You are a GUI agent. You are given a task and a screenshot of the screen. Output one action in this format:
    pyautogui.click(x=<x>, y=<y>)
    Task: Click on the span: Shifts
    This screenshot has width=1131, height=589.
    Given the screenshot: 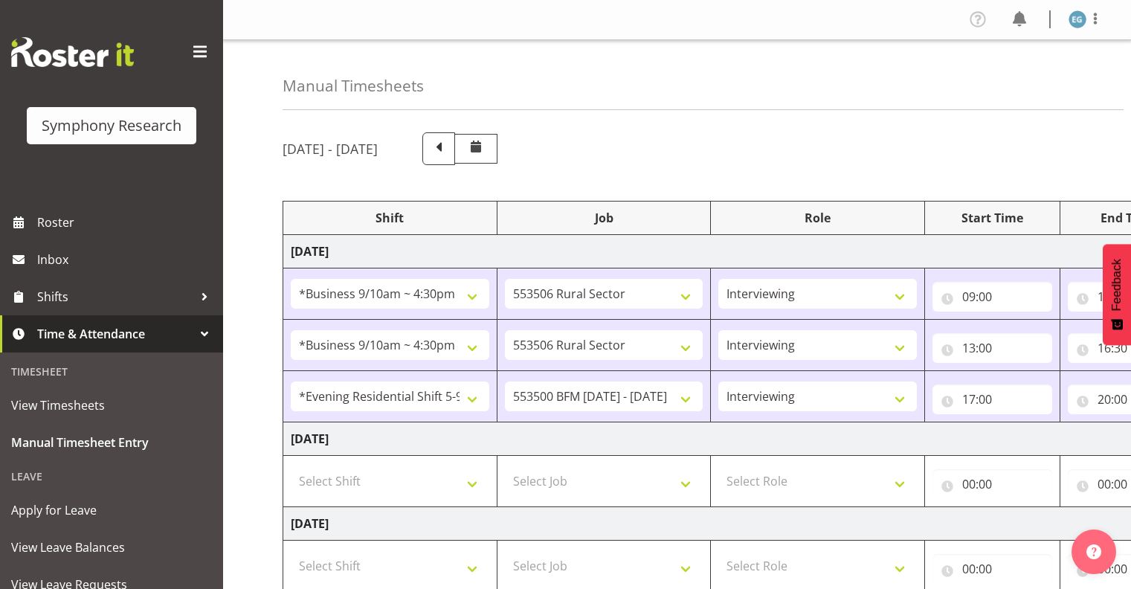 What is the action you would take?
    pyautogui.click(x=115, y=297)
    